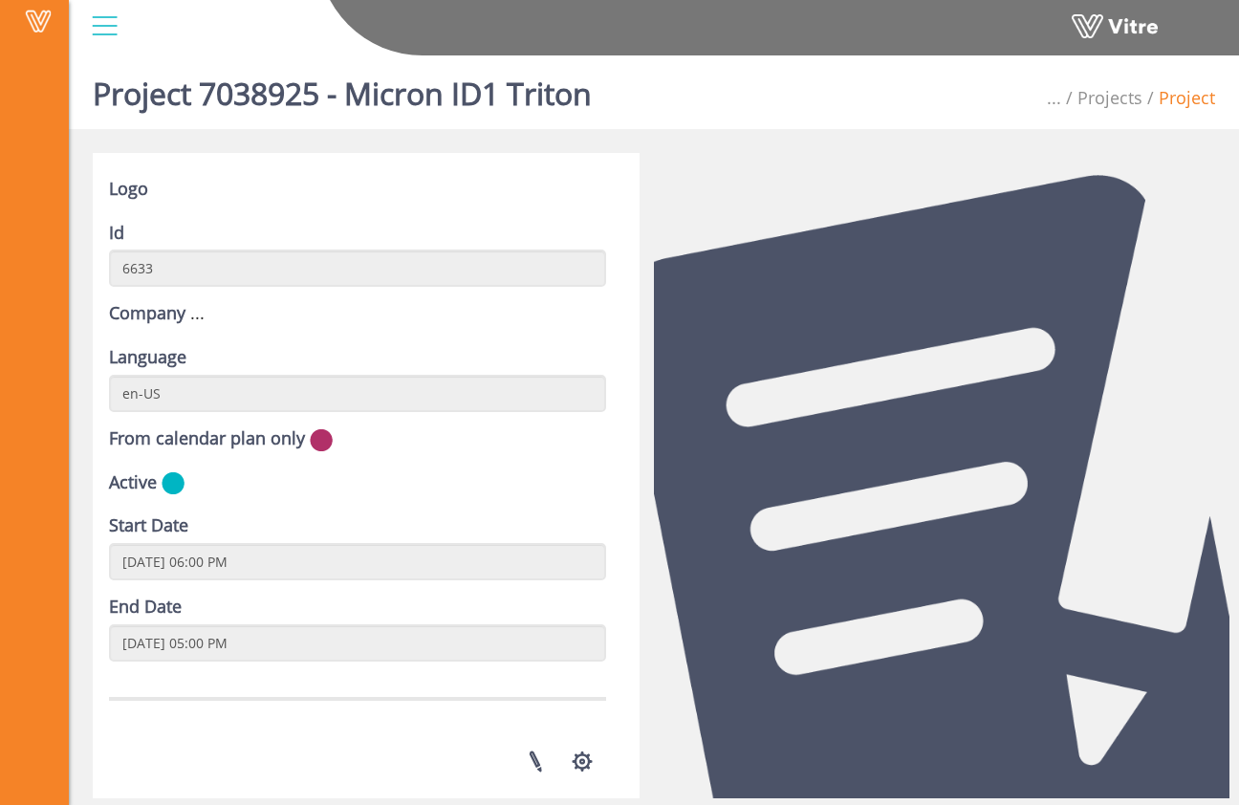  What do you see at coordinates (321, 440) in the screenshot?
I see `img: no` at bounding box center [321, 440].